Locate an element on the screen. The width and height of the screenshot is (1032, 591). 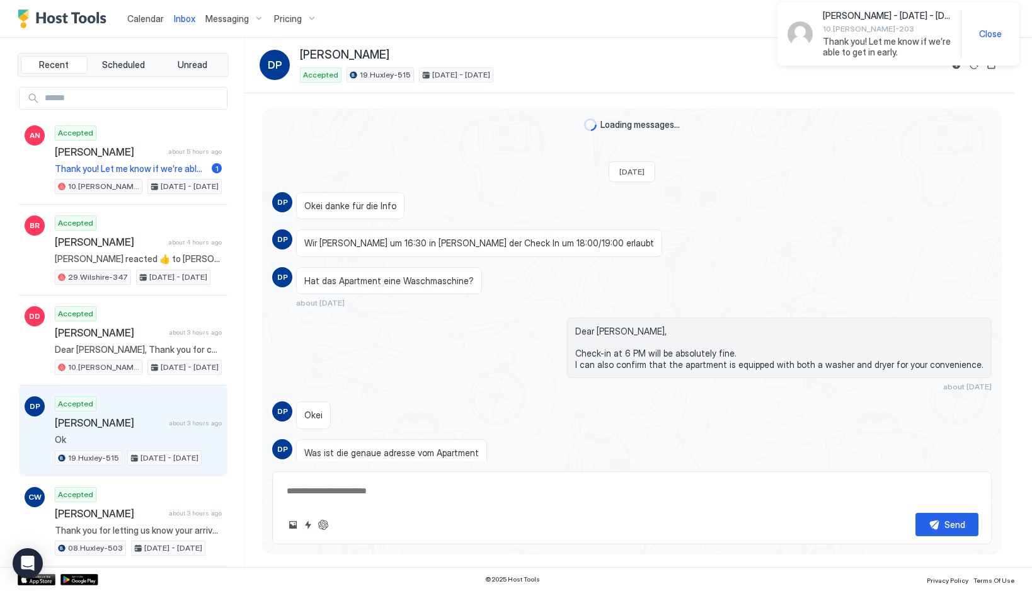
button: ChatGPT Auto Reply is located at coordinates (323, 525).